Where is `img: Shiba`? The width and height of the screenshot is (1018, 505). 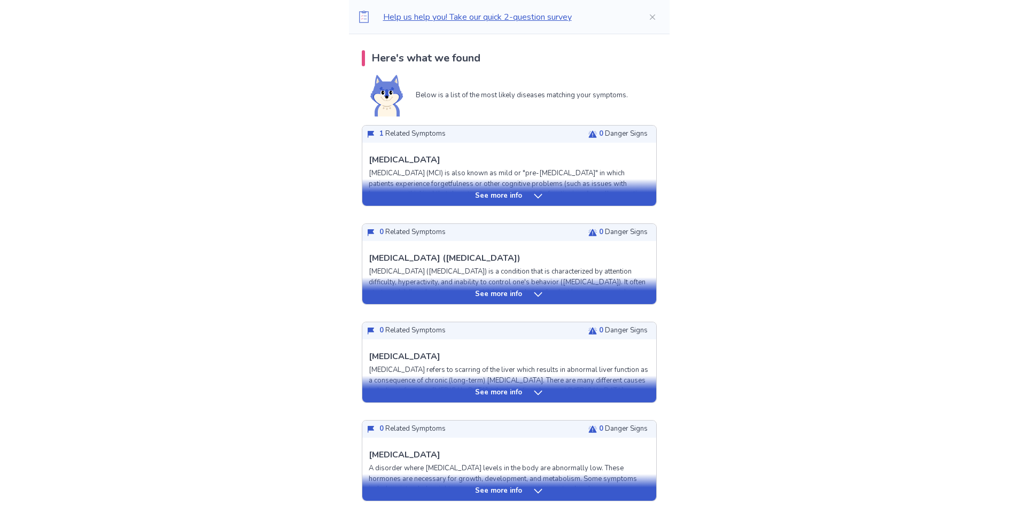
img: Shiba is located at coordinates (387, 96).